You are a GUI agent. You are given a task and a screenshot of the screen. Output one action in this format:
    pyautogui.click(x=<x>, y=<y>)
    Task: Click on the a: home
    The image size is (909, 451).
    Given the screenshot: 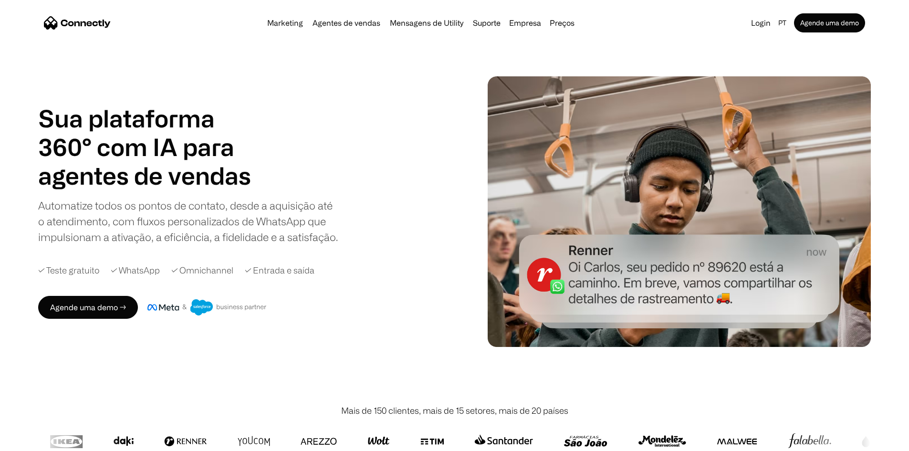 What is the action you would take?
    pyautogui.click(x=77, y=23)
    